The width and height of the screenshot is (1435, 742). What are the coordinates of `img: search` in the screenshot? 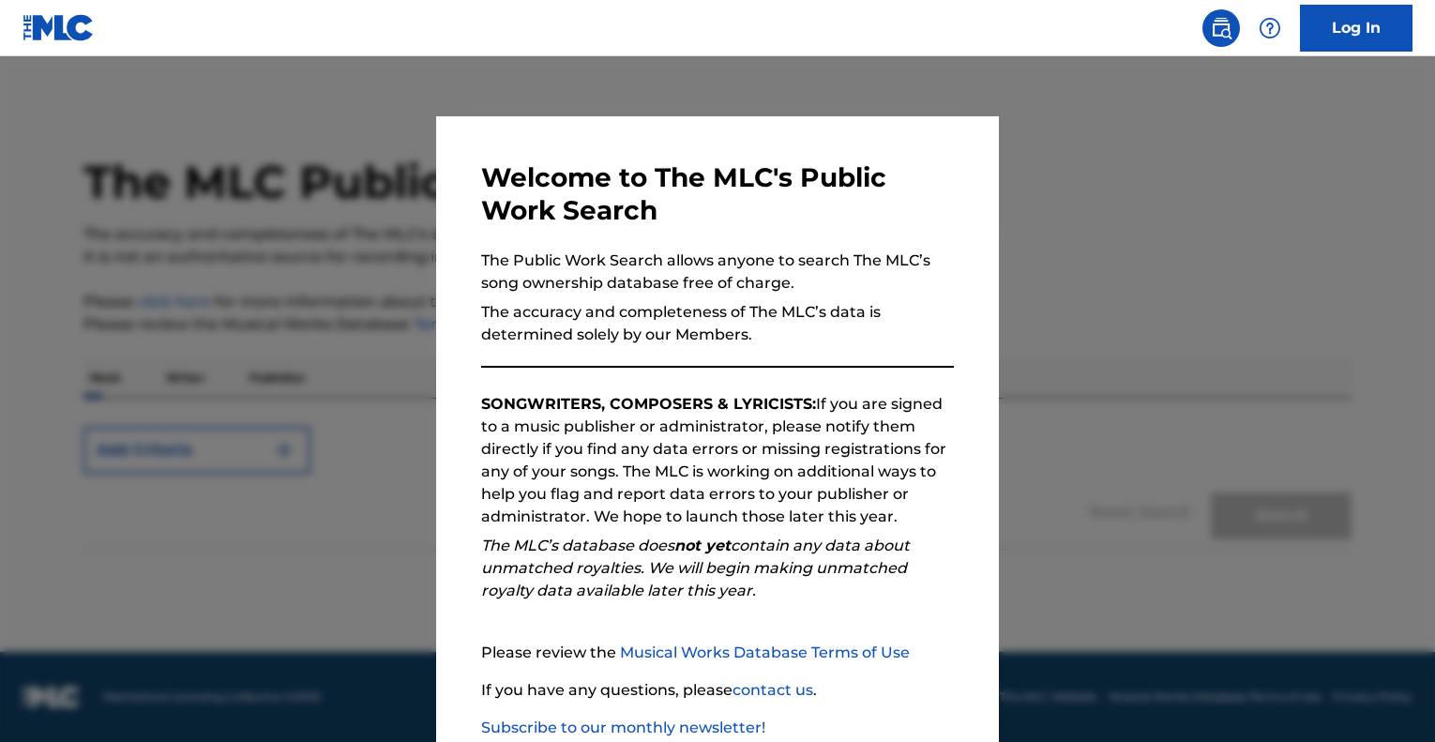 It's located at (1222, 28).